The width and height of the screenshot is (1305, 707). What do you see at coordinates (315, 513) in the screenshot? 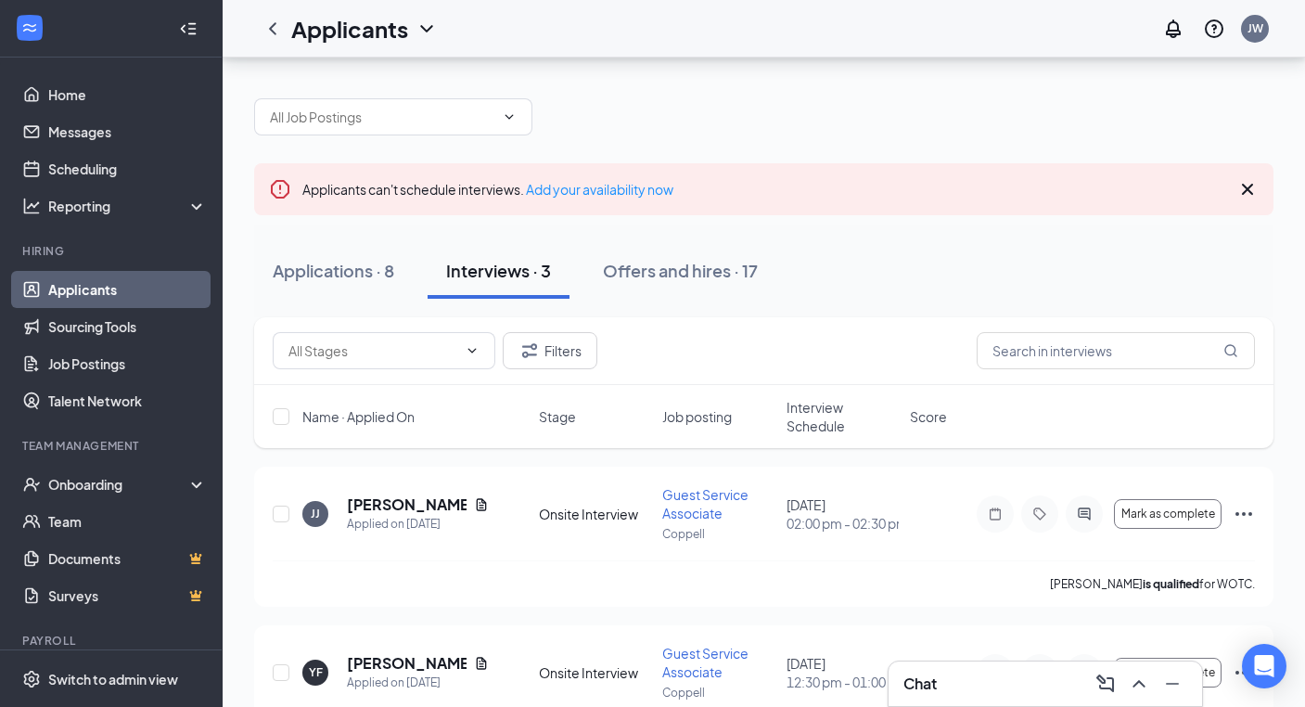
I see `div: JJ` at bounding box center [315, 513].